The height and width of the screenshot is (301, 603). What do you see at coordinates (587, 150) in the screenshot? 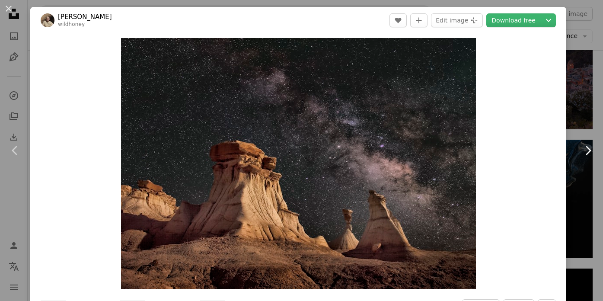
I see `a: Next` at bounding box center [587, 150].